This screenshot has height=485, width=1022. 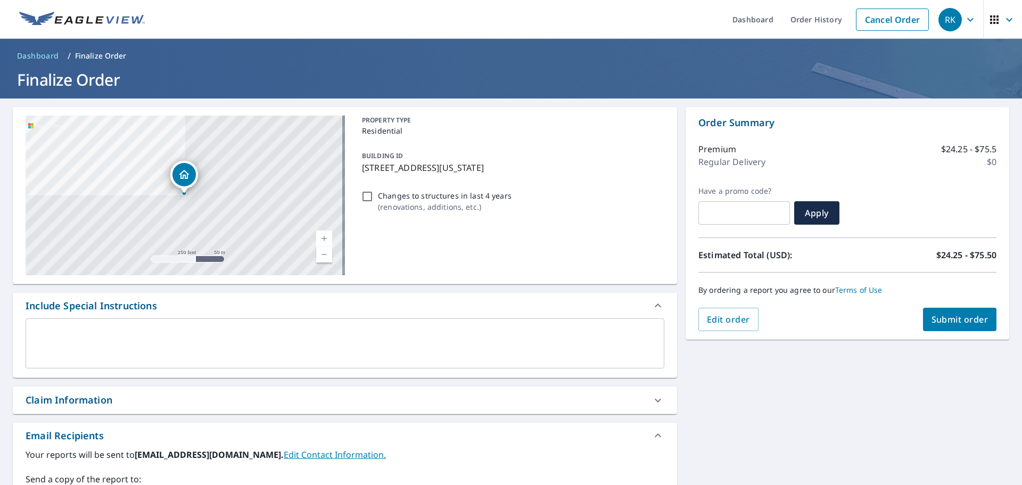 I want to click on div: Dropped pin, building 1, Residential property, 1616 Louisiana St Lawrence, KS 66044, so click(x=184, y=177).